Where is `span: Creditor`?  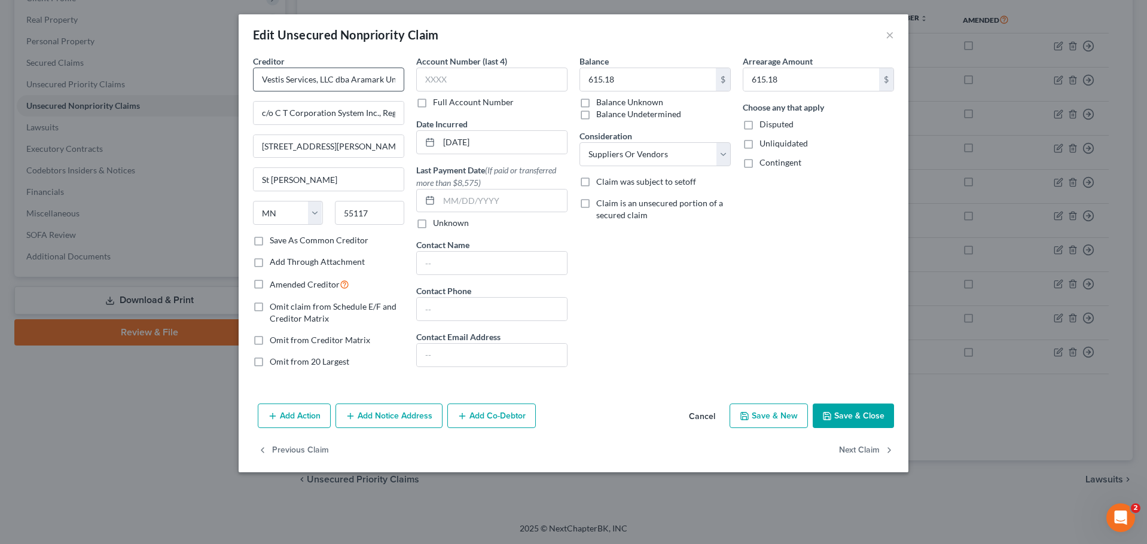
span: Creditor is located at coordinates (268, 61).